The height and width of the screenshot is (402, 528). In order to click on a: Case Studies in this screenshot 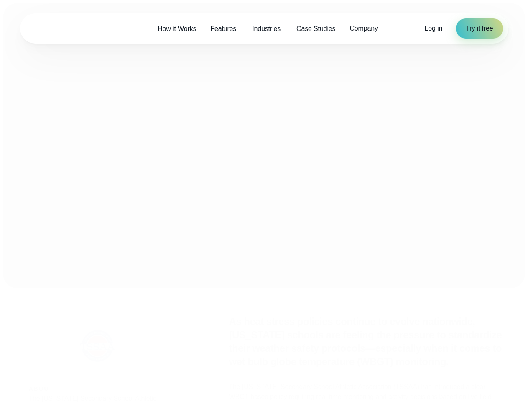, I will do `click(316, 28)`.